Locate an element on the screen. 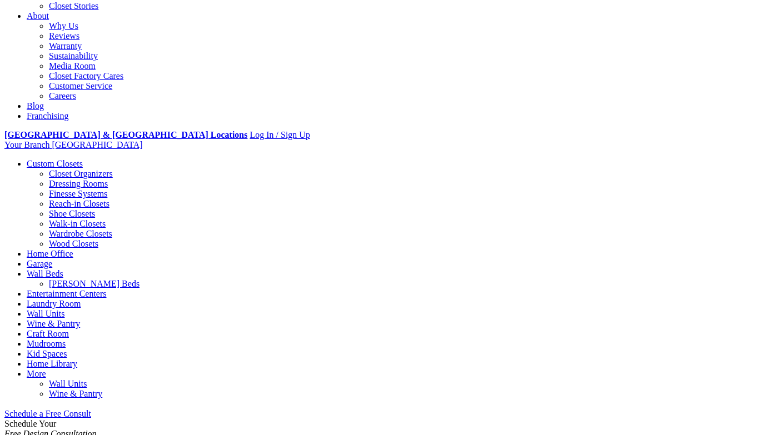  a: Laundry Room is located at coordinates (53, 303).